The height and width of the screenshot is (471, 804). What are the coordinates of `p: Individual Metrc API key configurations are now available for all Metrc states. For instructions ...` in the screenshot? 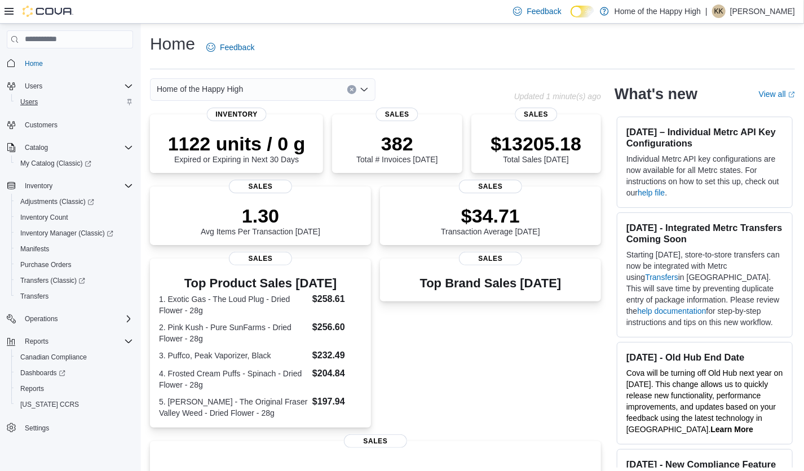 It's located at (705, 176).